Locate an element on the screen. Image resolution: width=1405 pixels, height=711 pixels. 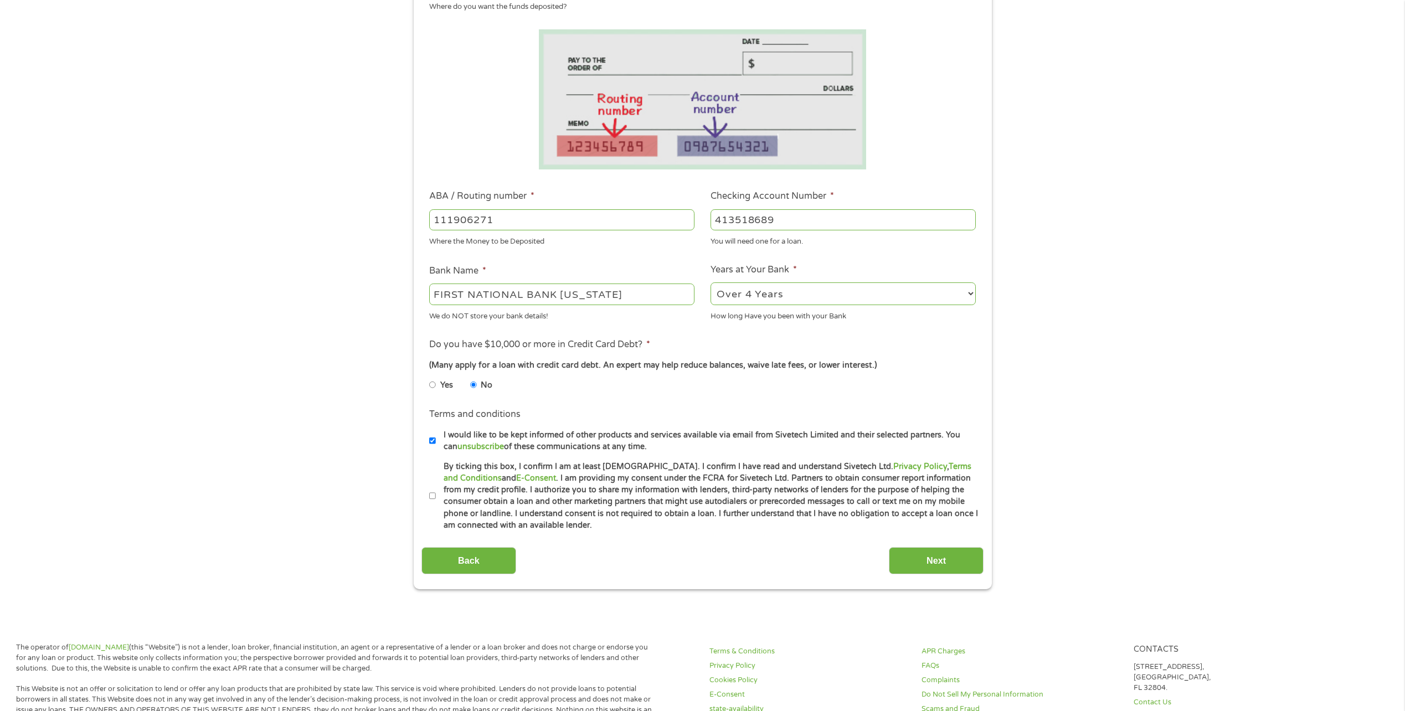
a: Do Not Sell My Personal Information is located at coordinates (1020, 694).